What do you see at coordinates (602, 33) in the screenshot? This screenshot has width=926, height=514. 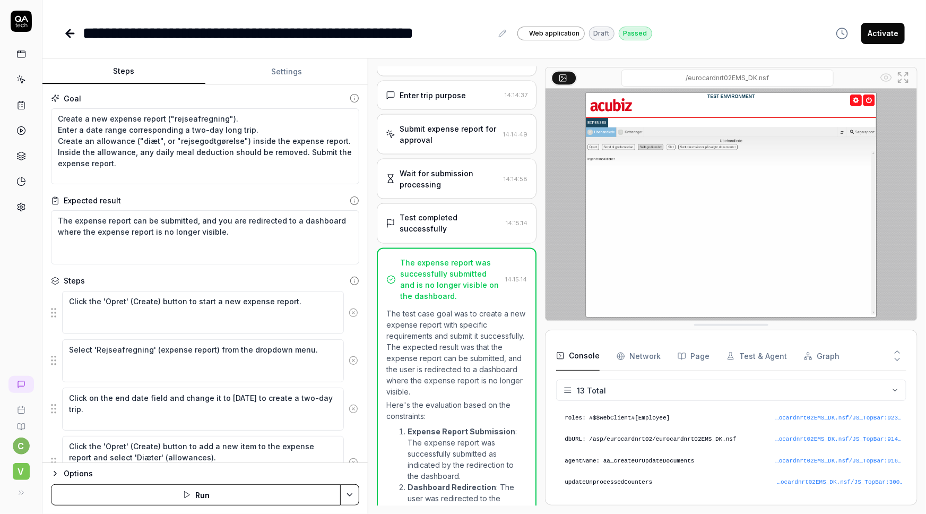 I see `div: Draft` at bounding box center [602, 33].